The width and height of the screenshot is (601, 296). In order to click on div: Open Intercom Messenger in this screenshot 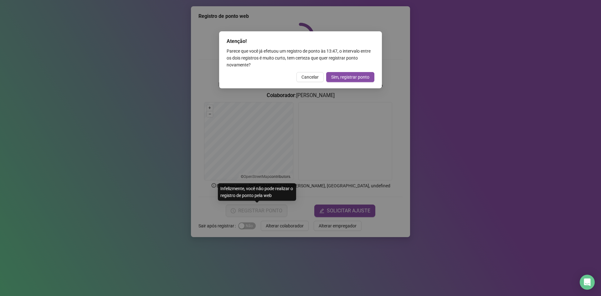, I will do `click(588, 282)`.